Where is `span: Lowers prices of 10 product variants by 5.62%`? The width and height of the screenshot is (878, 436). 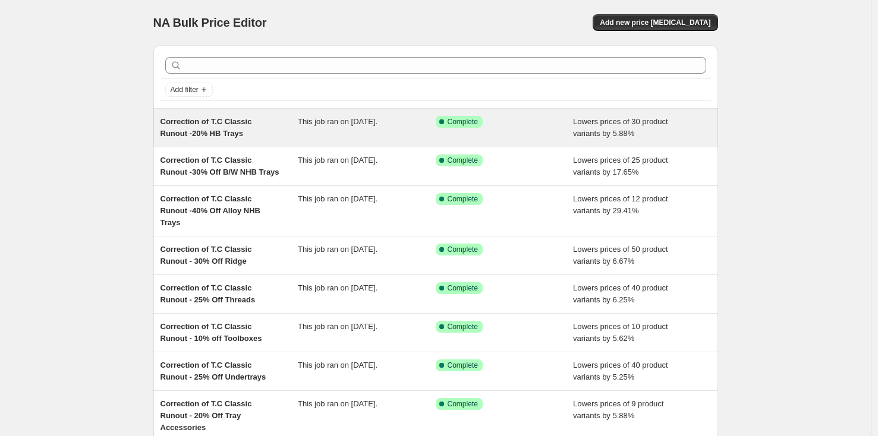
span: Lowers prices of 10 product variants by 5.62% is located at coordinates (620, 332).